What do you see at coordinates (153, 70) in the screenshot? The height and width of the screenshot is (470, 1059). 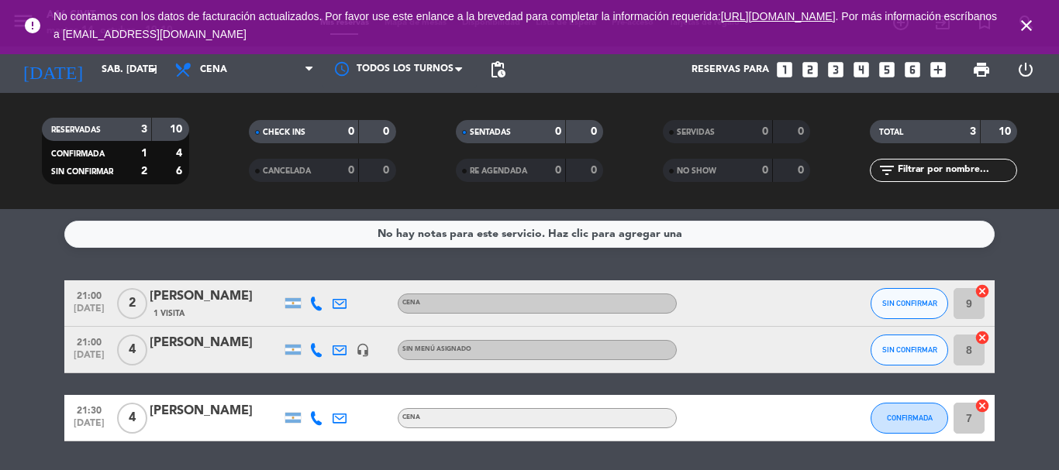 I see `i: arrow_drop_down` at bounding box center [153, 70].